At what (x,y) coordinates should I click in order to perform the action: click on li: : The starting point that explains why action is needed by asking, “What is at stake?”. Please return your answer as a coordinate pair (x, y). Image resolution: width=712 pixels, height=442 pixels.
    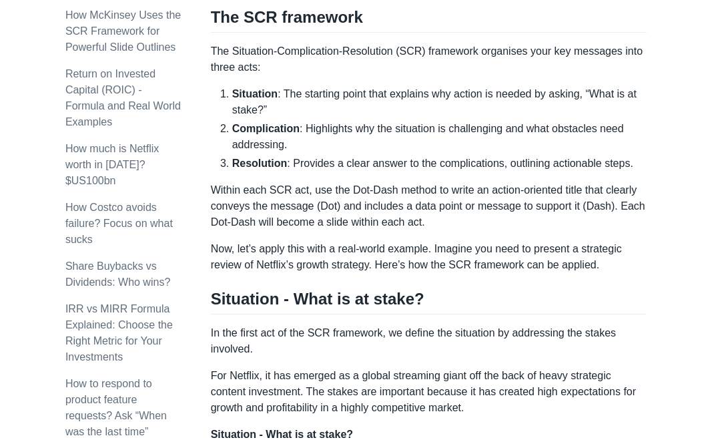
    Looking at the image, I should click on (439, 102).